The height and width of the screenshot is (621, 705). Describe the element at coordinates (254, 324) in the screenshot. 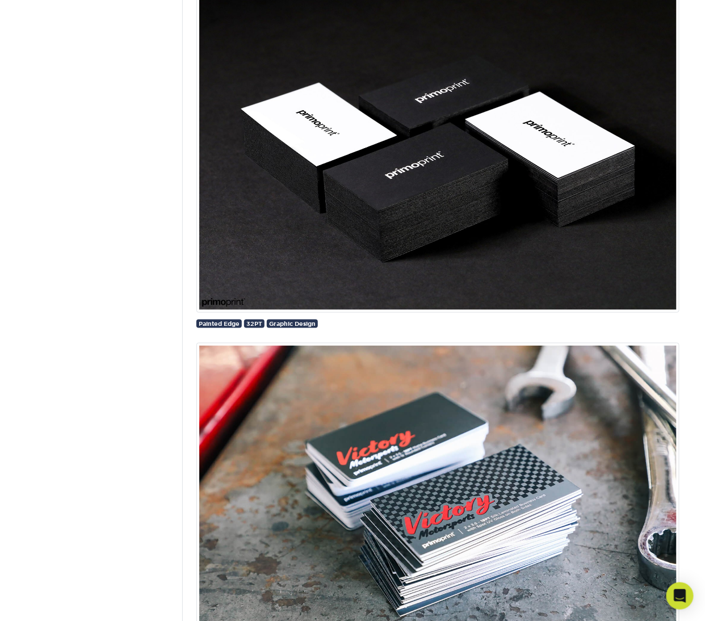

I see `span: 32PT` at that location.